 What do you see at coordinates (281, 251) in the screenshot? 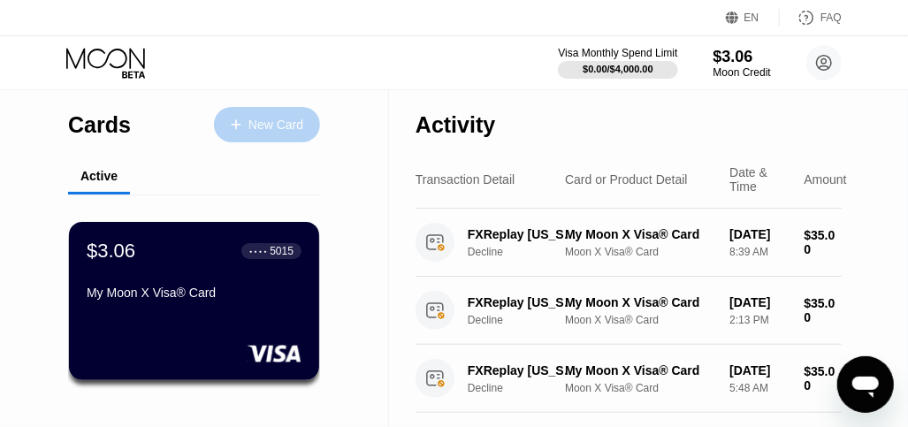
I see `div: 5015` at bounding box center [281, 251].